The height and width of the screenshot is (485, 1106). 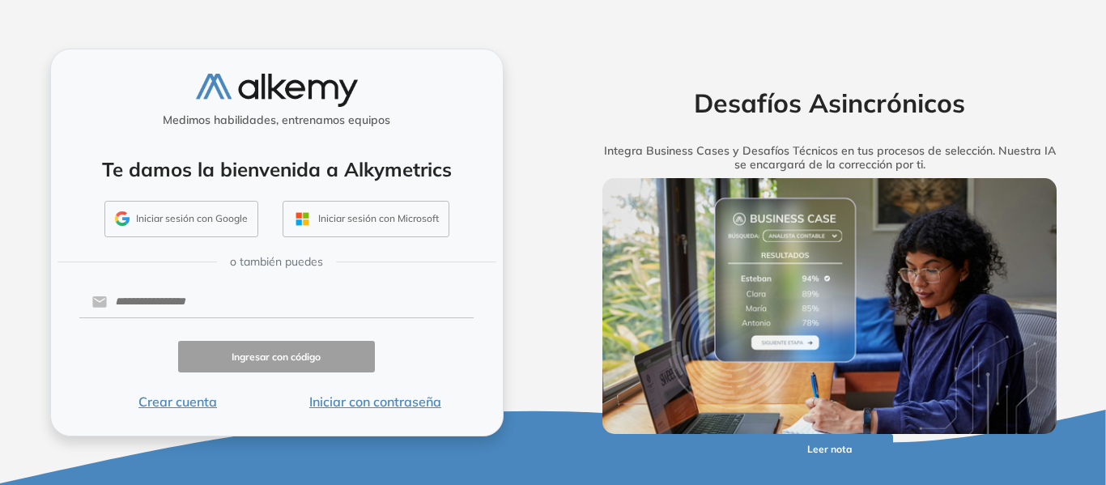 What do you see at coordinates (277, 120) in the screenshot?
I see `h5: Medimos habilidades, entrenamos equipos` at bounding box center [277, 120].